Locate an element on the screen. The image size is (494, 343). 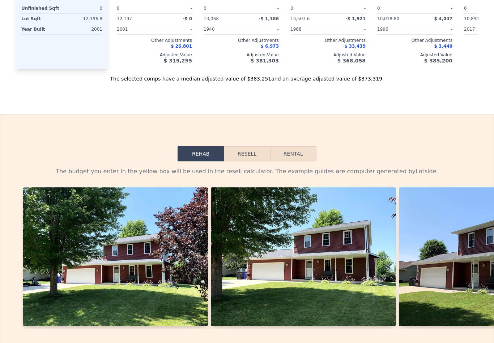
div: Lot Sqft is located at coordinates (41, 19).